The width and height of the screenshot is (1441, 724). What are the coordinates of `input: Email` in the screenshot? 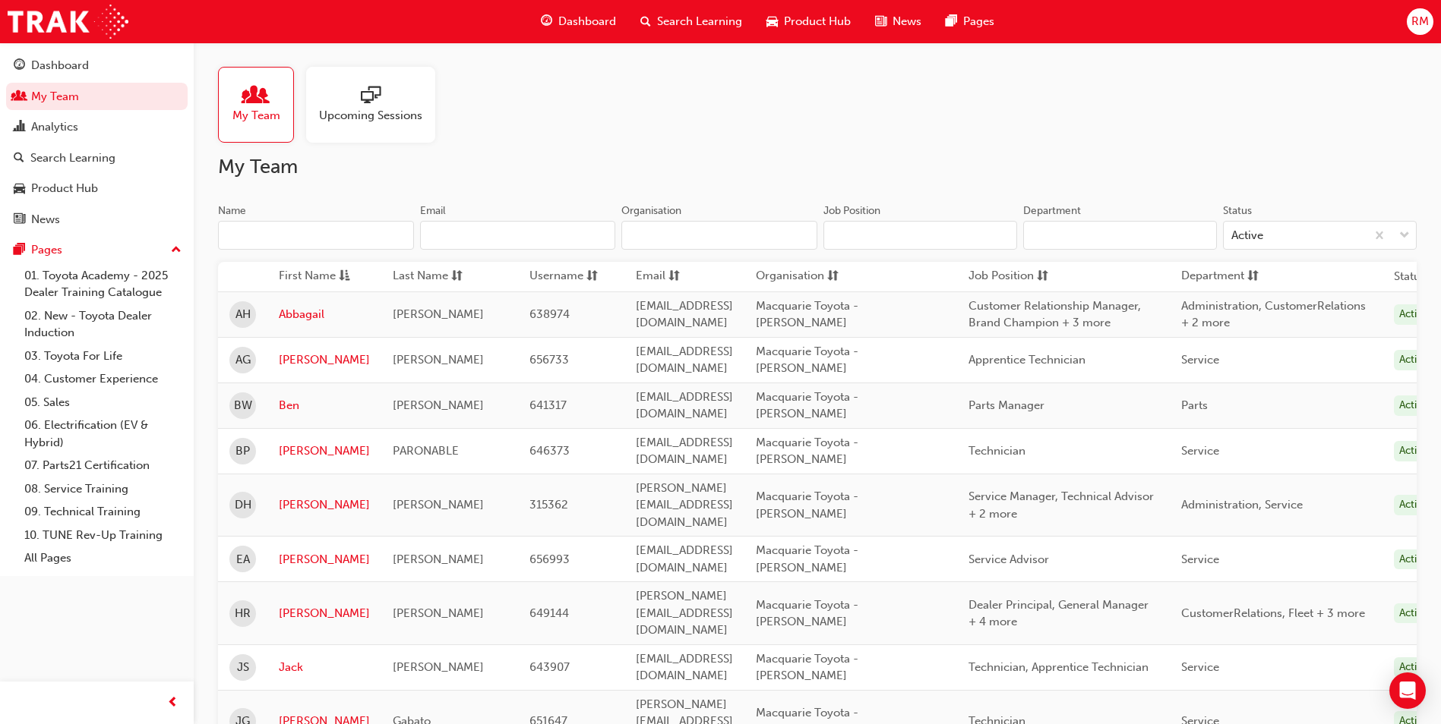 It's located at (518, 235).